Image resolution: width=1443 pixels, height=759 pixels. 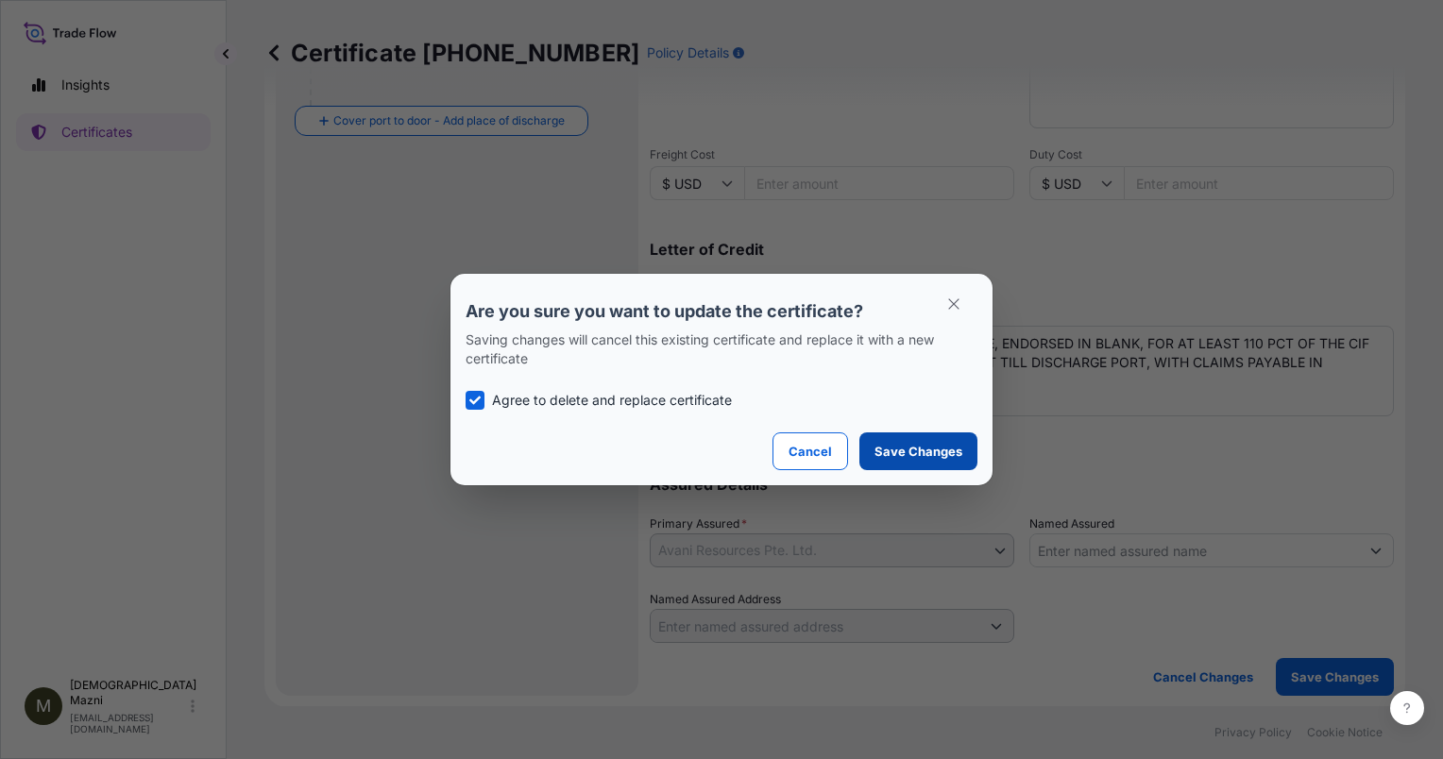 I want to click on p: Saving changes will cancel this existing certificate and replace it with a new certificate, so click(x=721, y=349).